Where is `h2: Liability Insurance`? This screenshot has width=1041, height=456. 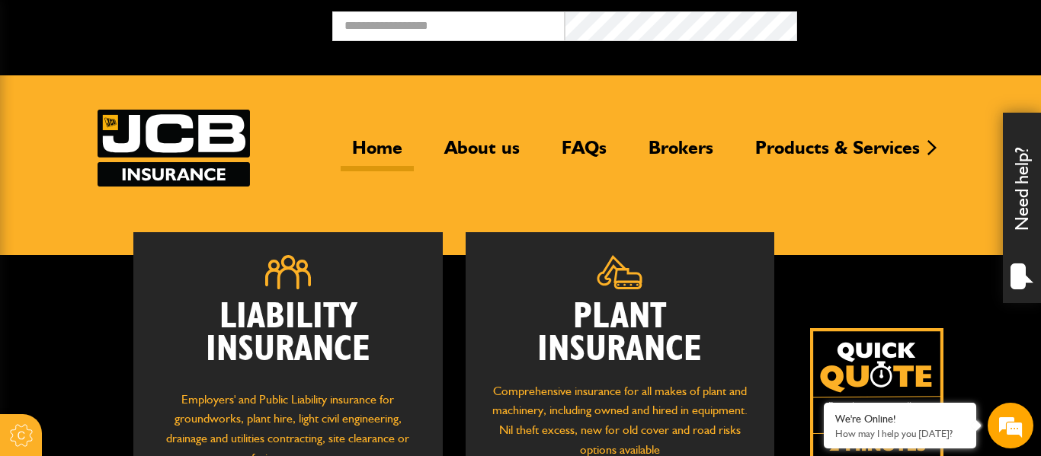 h2: Liability Insurance is located at coordinates (288, 338).